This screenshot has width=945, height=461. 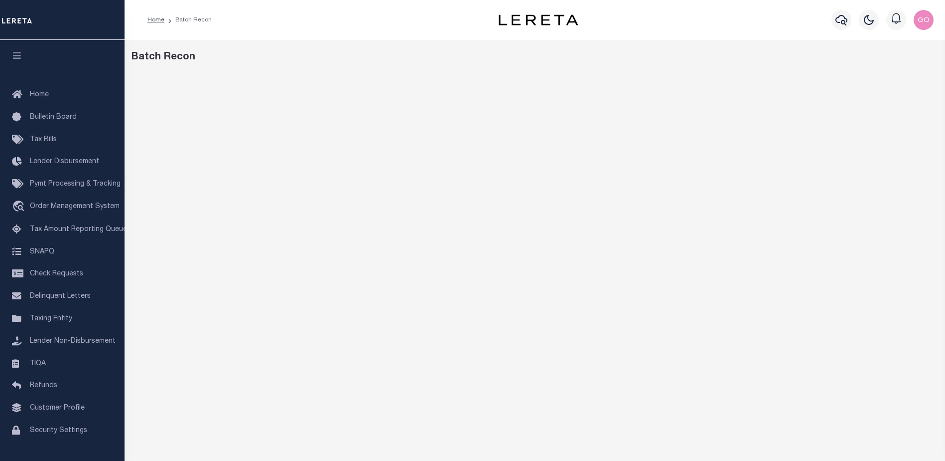 What do you see at coordinates (924, 20) in the screenshot?
I see `img: svg+xml;base64,PHN2ZyB4bWxucz0iaHR0cDovL3d3dy53My5vcmcvMjAwMC9zdmciIHBvaW50ZXItZXZlbnRzPSJub25lIi...` at bounding box center [924, 20].